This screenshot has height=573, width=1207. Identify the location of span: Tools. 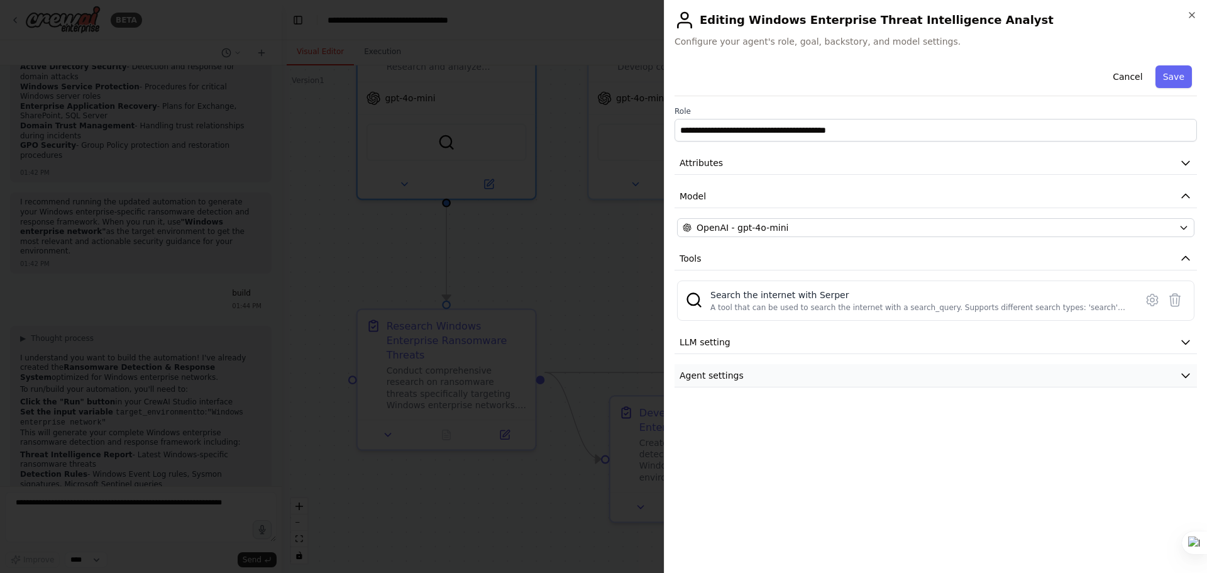
(690, 258).